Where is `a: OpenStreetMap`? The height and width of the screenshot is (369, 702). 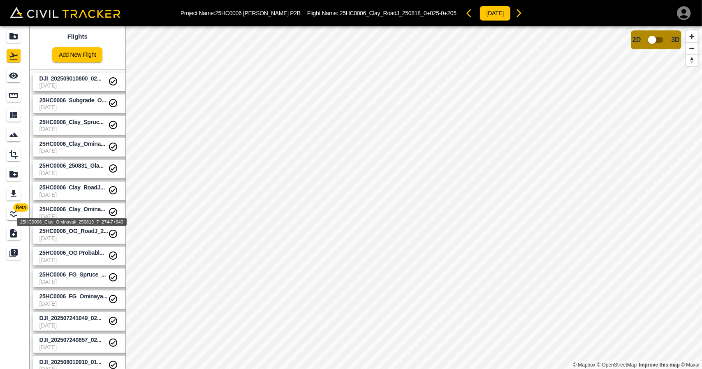
a: OpenStreetMap is located at coordinates (617, 365).